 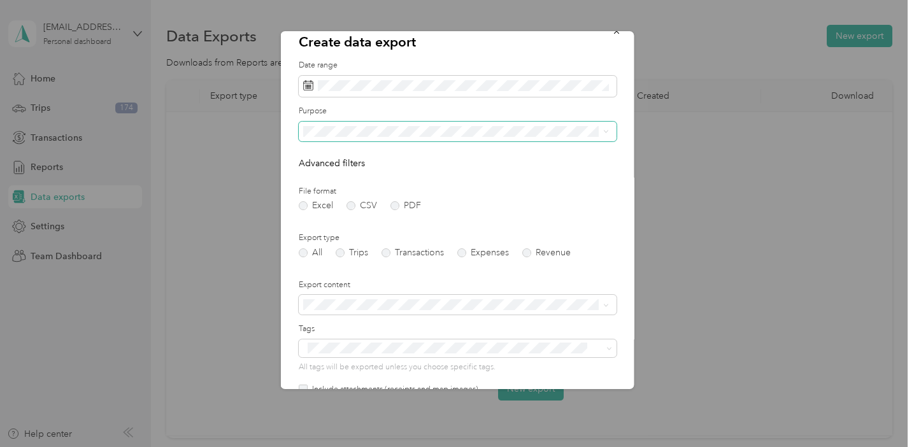 I want to click on p: Advanced filters, so click(x=457, y=163).